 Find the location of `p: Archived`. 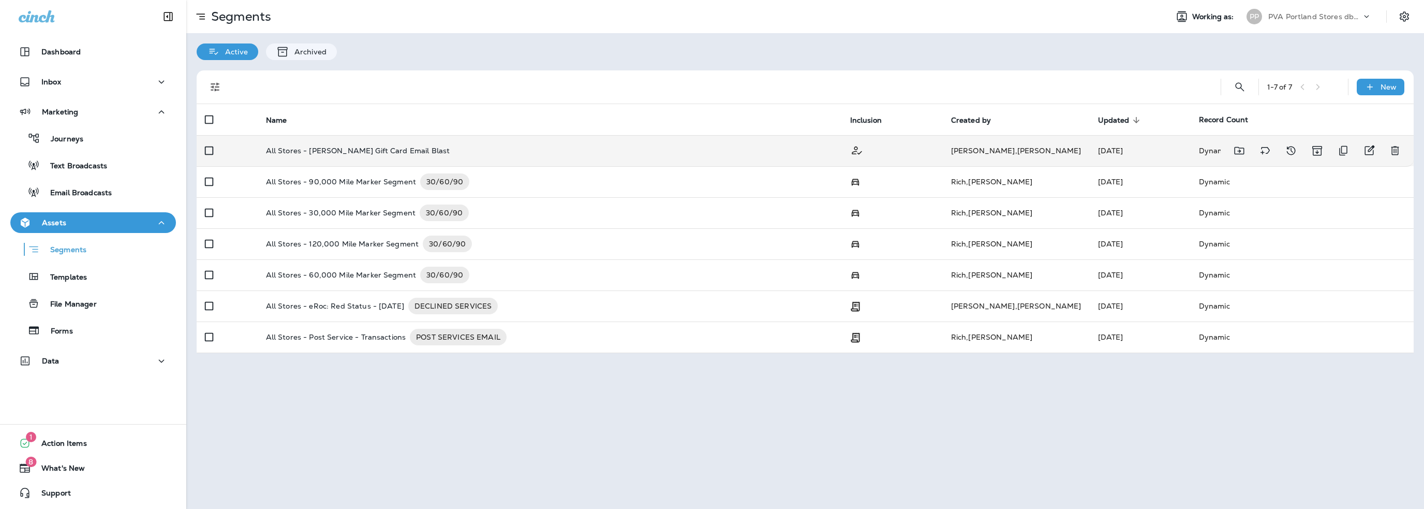

p: Archived is located at coordinates (308, 52).